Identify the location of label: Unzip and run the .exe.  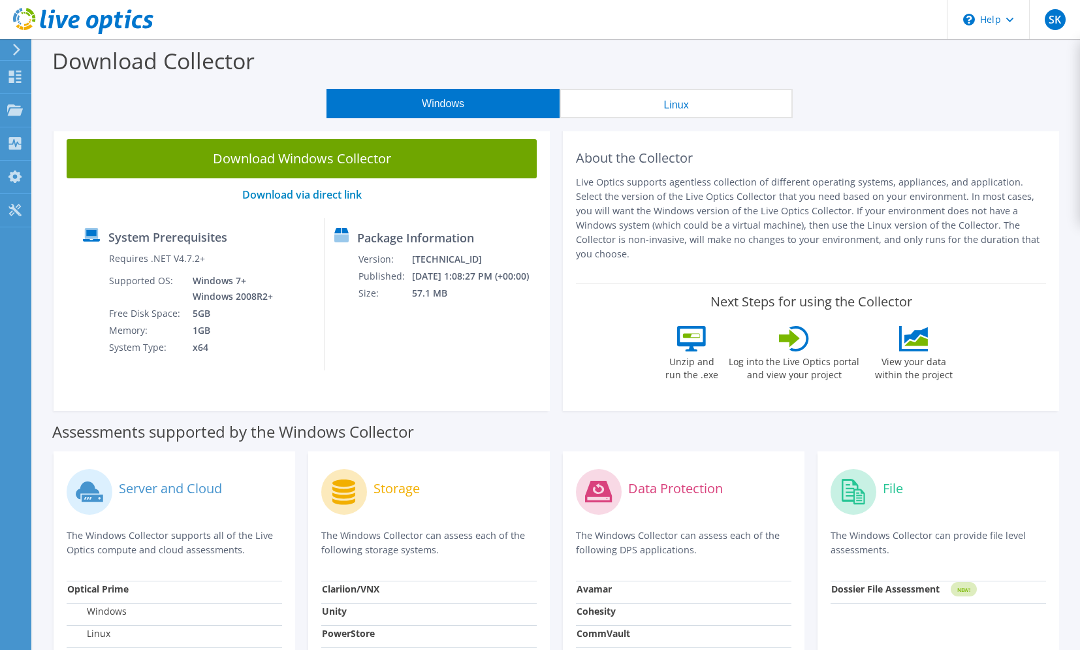
(691, 366).